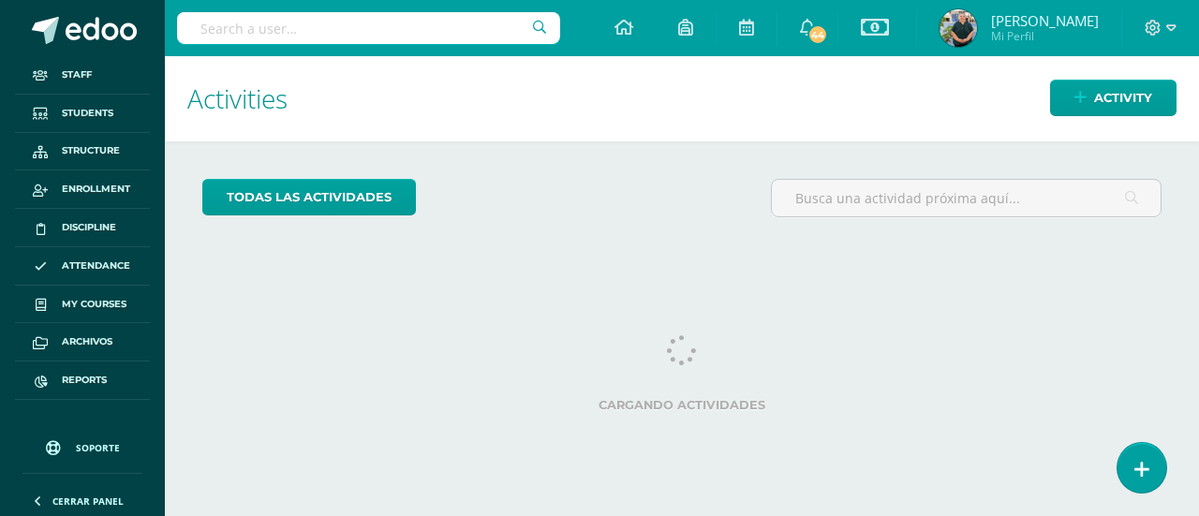 This screenshot has height=516, width=1199. What do you see at coordinates (88, 501) in the screenshot?
I see `span: Cerrar panel` at bounding box center [88, 501].